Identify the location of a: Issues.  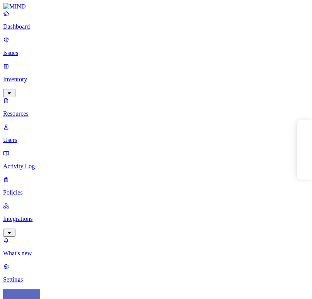
(156, 46).